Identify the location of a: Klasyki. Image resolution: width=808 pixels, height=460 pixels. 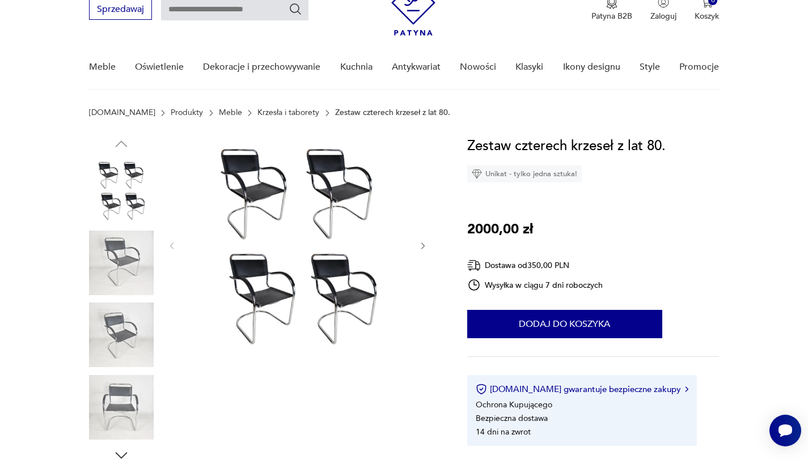
(529, 67).